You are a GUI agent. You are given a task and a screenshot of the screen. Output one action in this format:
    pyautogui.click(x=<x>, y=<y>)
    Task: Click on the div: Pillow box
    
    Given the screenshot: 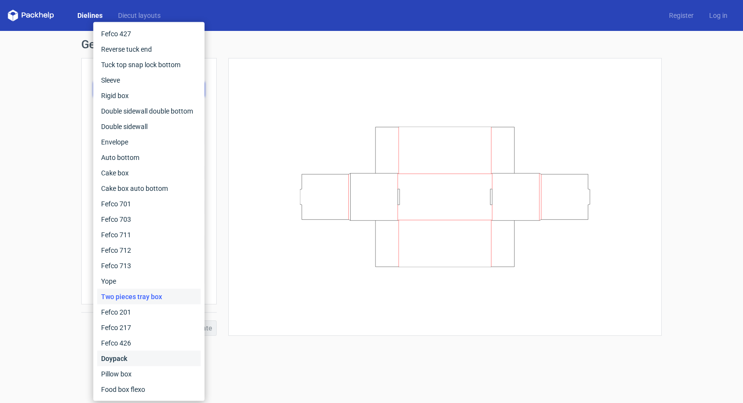 What is the action you would take?
    pyautogui.click(x=149, y=374)
    